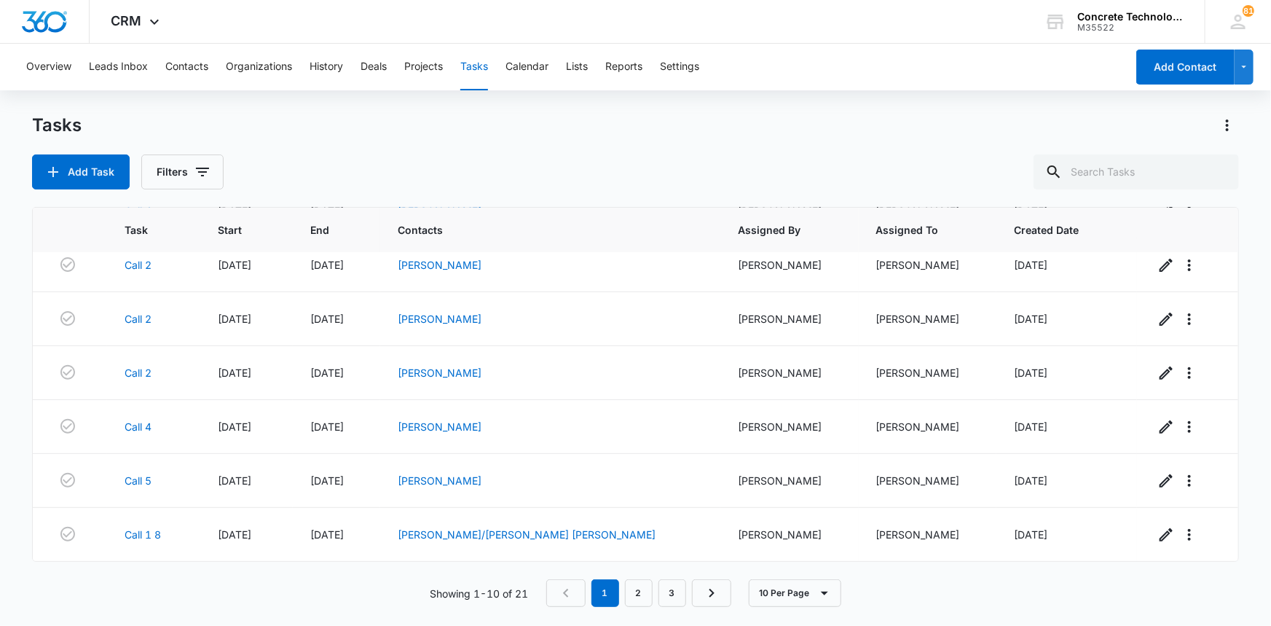 This screenshot has height=626, width=1271. Describe the element at coordinates (143, 534) in the screenshot. I see `a: Call 1 8` at that location.